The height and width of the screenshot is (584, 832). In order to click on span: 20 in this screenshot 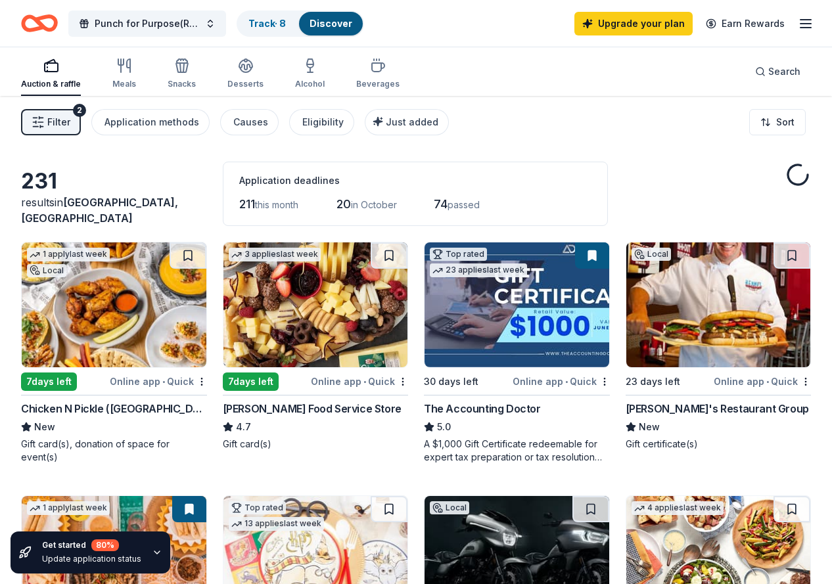, I will do `click(344, 204)`.